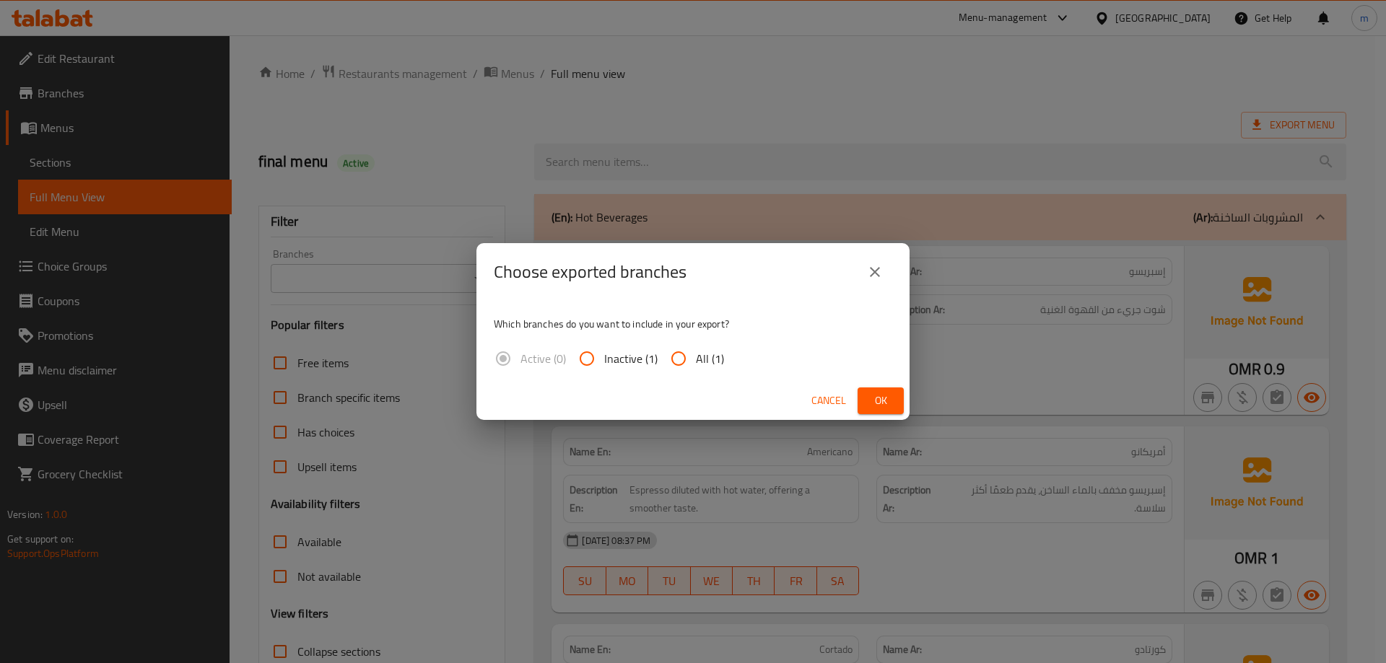 This screenshot has width=1386, height=663. Describe the element at coordinates (881, 401) in the screenshot. I see `span: Ok` at that location.